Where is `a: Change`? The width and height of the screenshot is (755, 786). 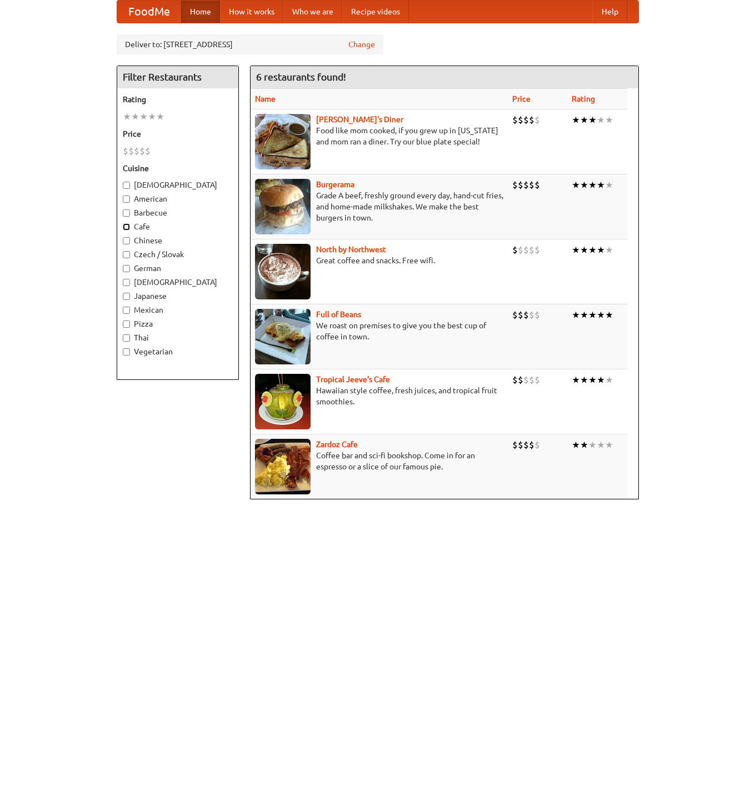 a: Change is located at coordinates (362, 44).